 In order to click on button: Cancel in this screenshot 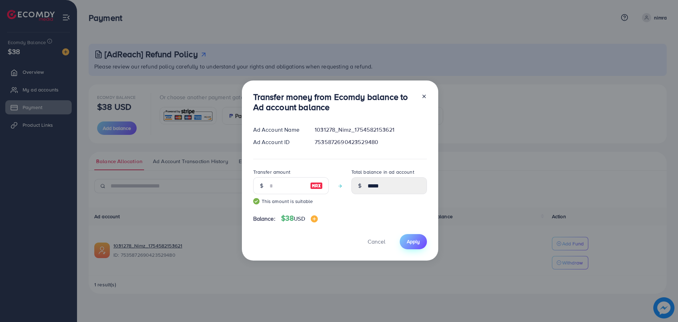, I will do `click(377, 242)`.